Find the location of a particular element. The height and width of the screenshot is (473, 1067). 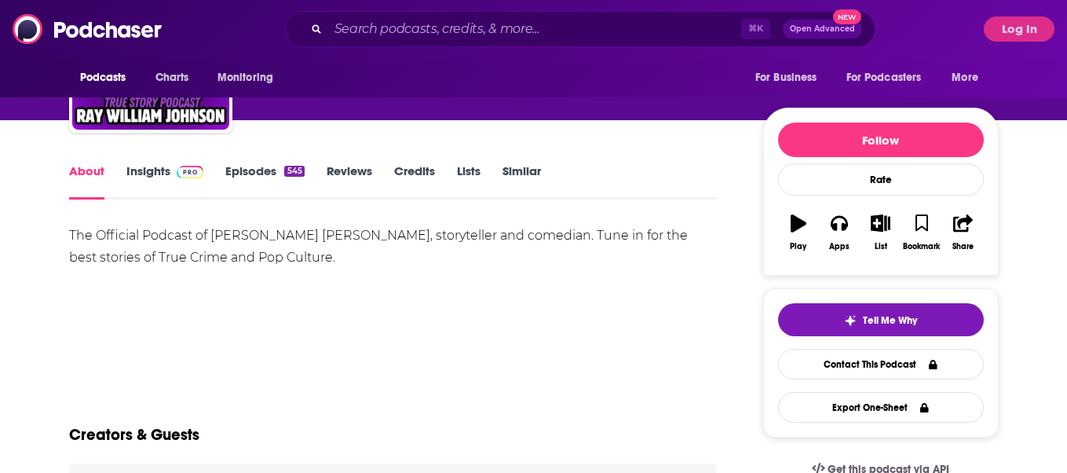

span: Tell Me Why is located at coordinates (890, 320).